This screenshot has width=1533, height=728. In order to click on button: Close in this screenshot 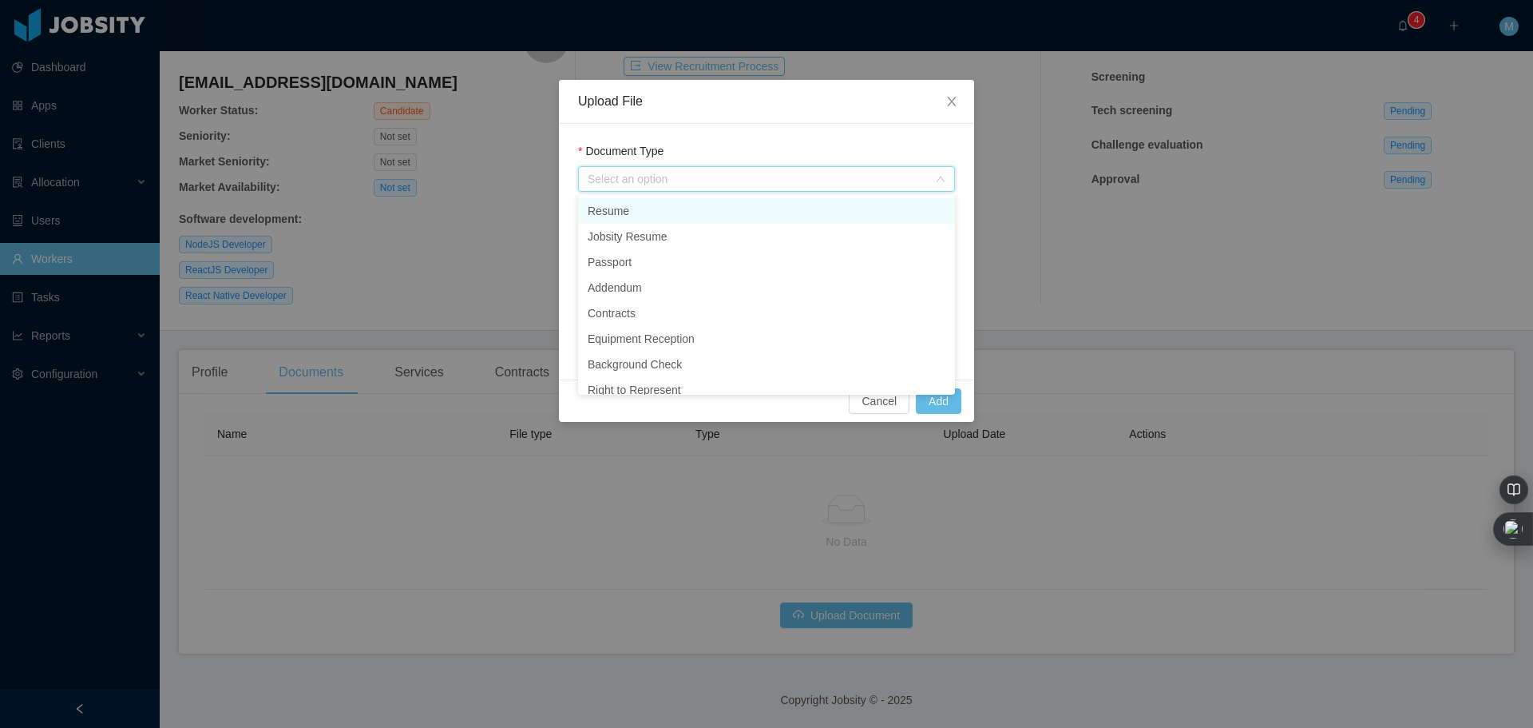, I will do `click(952, 102)`.